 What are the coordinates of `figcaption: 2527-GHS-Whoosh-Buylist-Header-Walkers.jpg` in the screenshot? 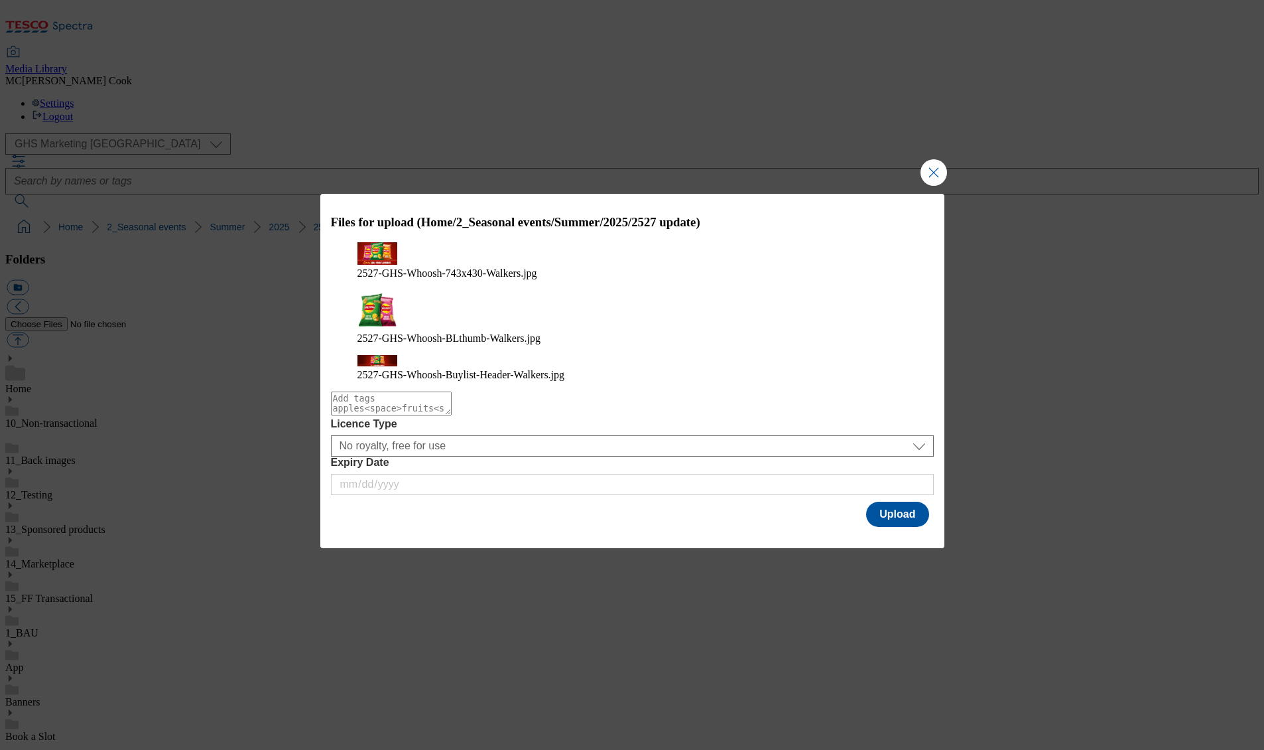 It's located at (632, 375).